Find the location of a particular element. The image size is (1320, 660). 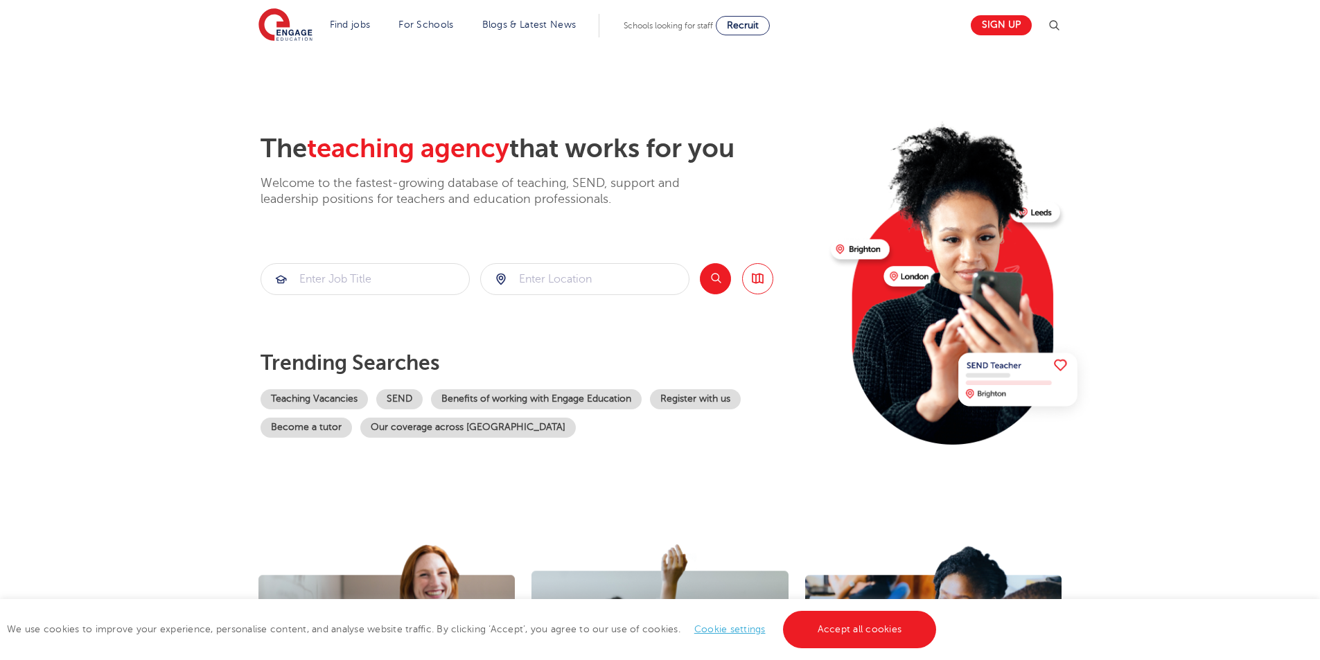

p: Trending searches is located at coordinates (540, 363).